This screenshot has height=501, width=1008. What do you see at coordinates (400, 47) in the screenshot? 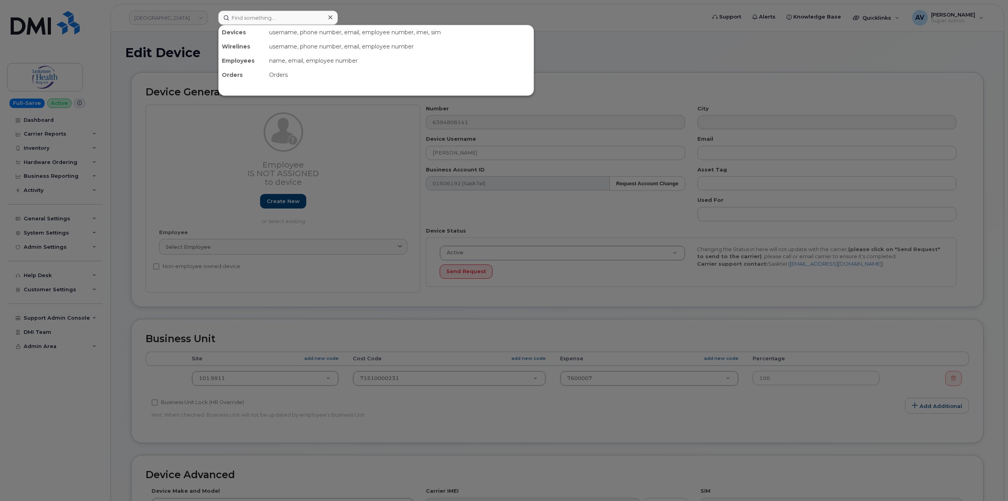
I see `div: username, phone number, email, employee number` at bounding box center [400, 47].